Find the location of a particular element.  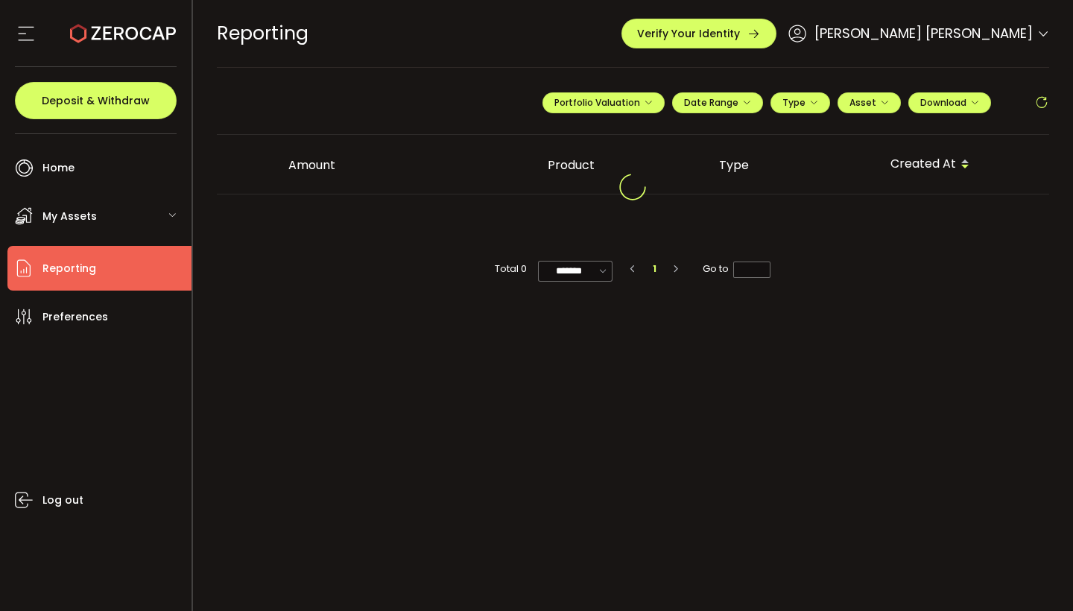

span: Total 0 is located at coordinates (510, 269).